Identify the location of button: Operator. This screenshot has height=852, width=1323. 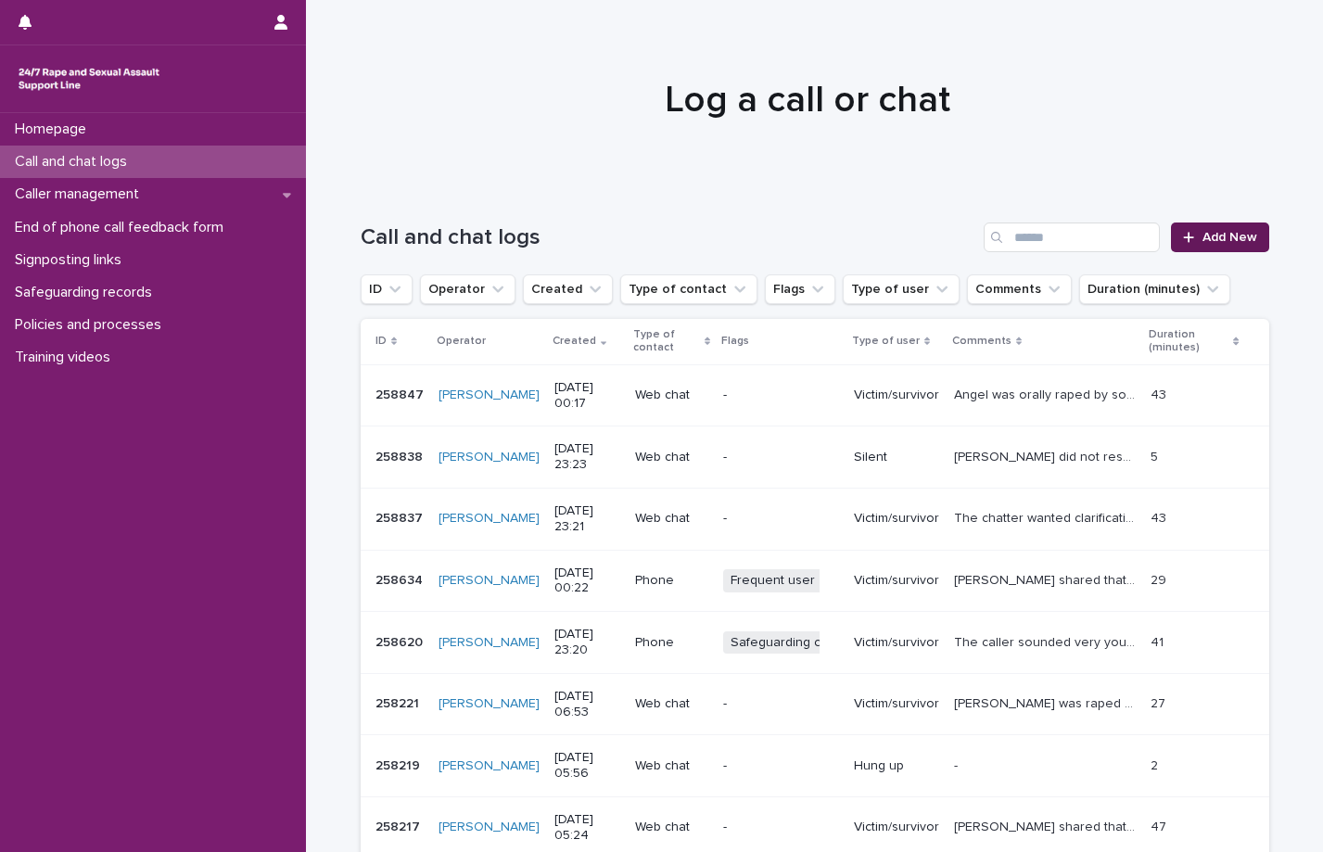
(467, 289).